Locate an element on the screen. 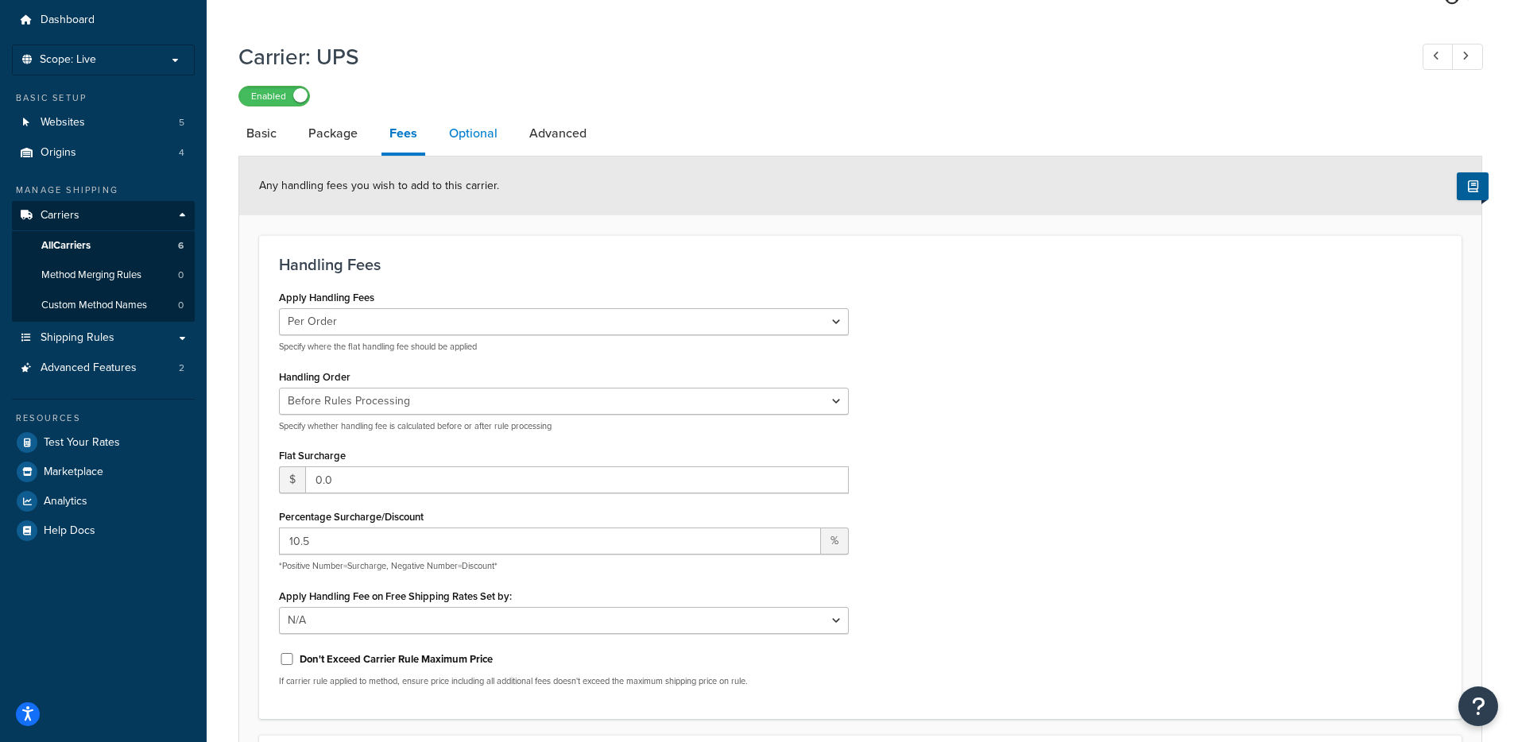 Image resolution: width=1514 pixels, height=742 pixels. p: Specify where the flat handling fee should be applied is located at coordinates (563, 346).